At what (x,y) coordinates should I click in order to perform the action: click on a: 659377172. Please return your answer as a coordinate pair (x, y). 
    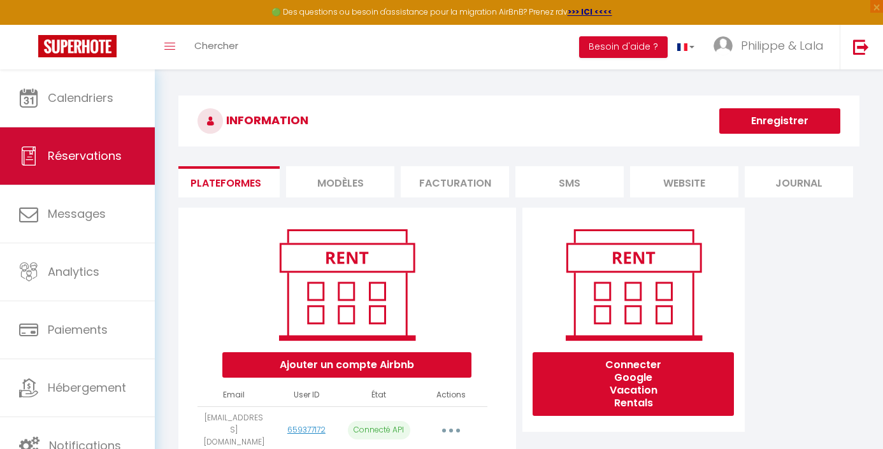
    Looking at the image, I should click on (306, 429).